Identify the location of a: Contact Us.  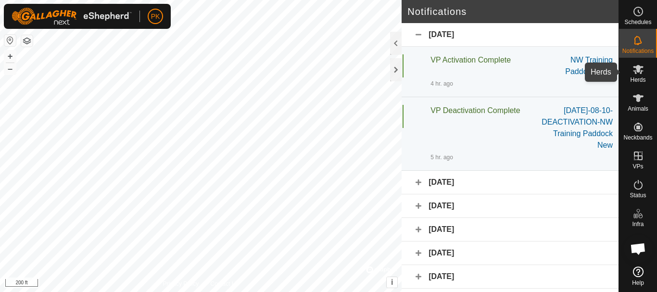
(224, 284).